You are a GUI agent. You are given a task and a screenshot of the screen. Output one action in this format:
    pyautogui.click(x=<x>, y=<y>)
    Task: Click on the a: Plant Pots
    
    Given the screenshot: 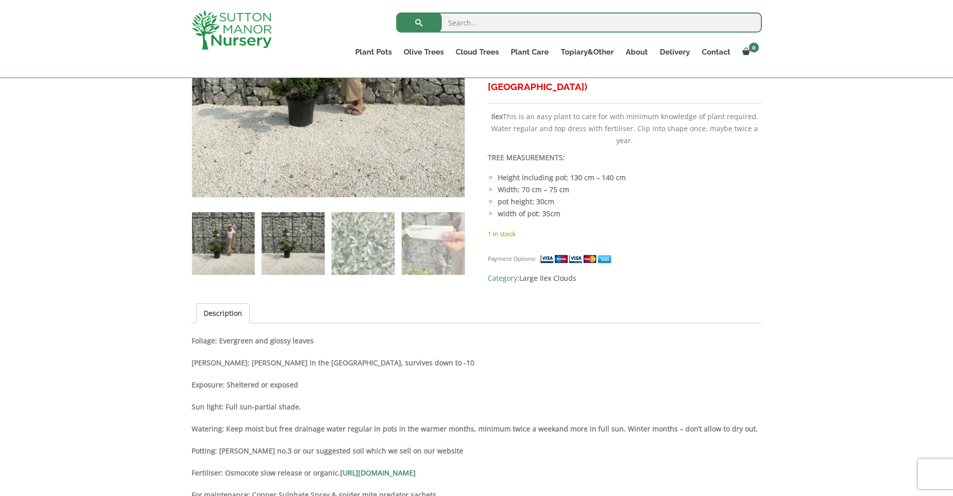 What is the action you would take?
    pyautogui.click(x=373, y=52)
    